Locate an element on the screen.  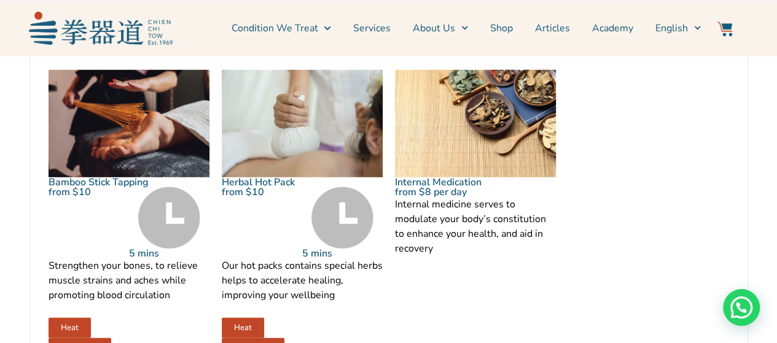
a: Articles is located at coordinates (552, 28).